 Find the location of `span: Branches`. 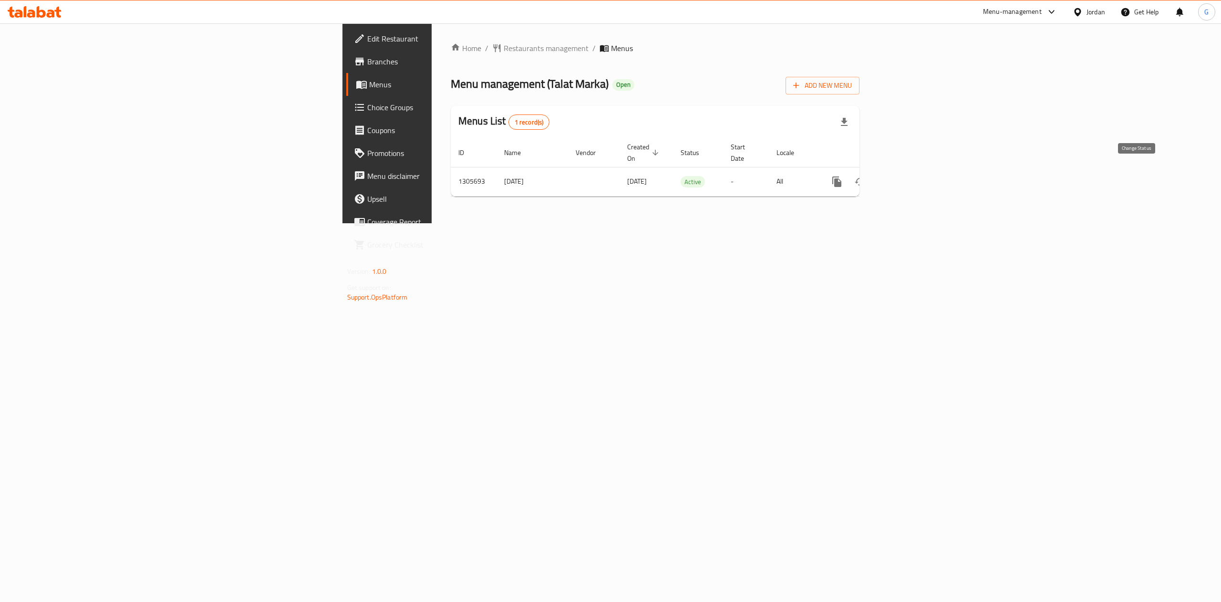

span: Branches is located at coordinates (453, 62).